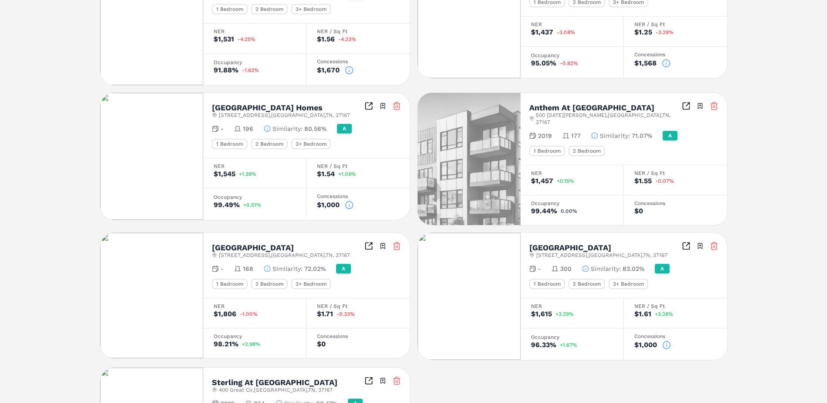  Describe the element at coordinates (621, 136) in the screenshot. I see `button: Similarity:71.07%` at that location.